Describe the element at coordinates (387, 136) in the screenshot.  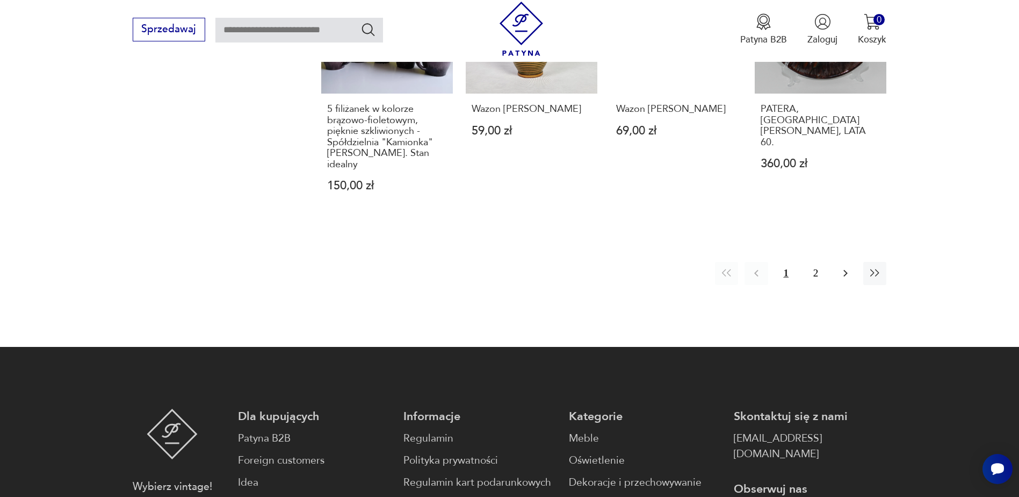
I see `h3: 5 filiżanek w kolorze brązowo-fioletowym, pięknie szkliwionych - Spółdzielnia "Kamionka" [PERSON_...` at that location.